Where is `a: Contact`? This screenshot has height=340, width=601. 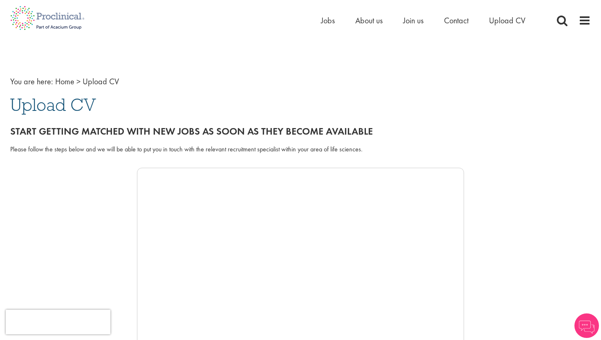
a: Contact is located at coordinates (456, 20).